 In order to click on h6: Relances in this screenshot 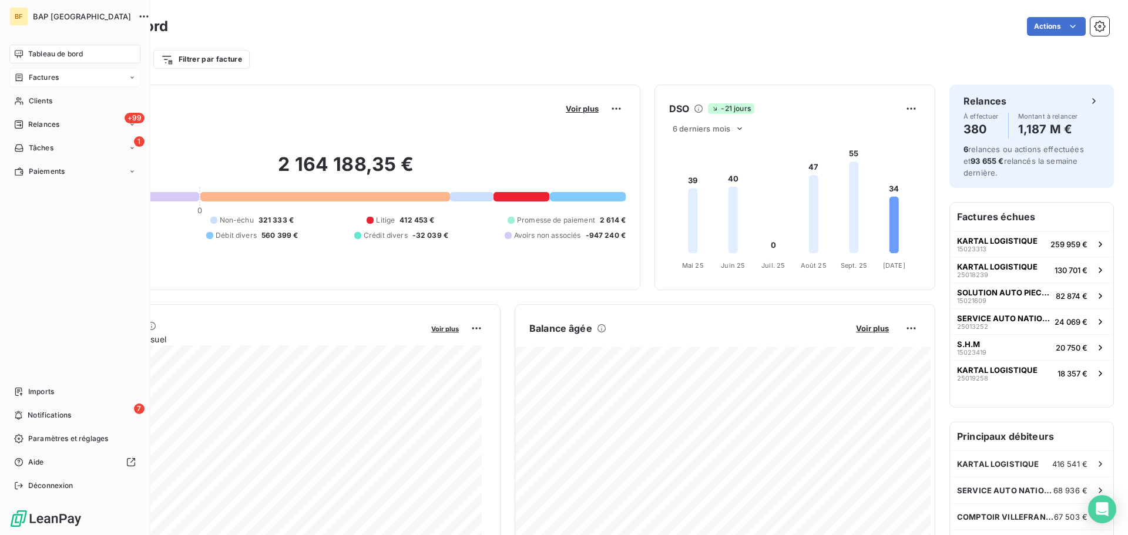, I will do `click(985, 101)`.